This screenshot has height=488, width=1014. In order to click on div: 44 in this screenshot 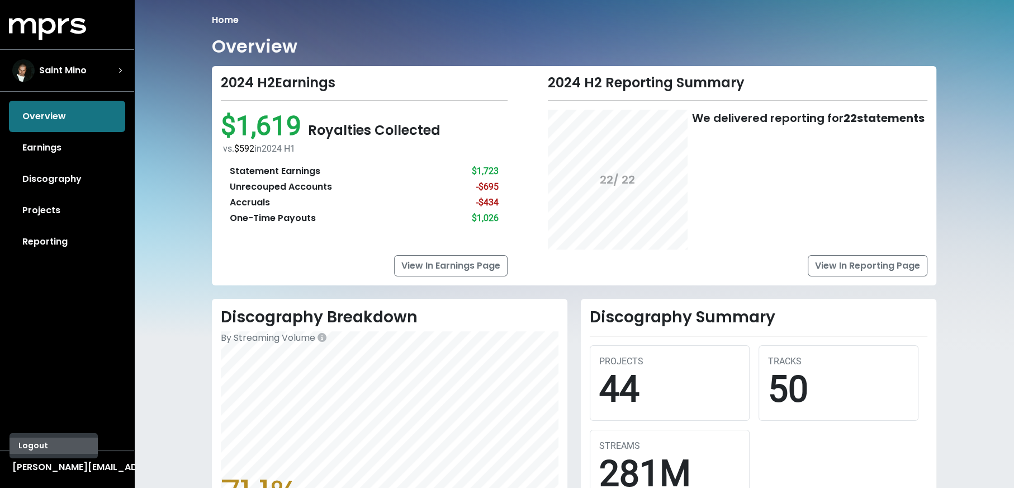, I will do `click(670, 389)`.